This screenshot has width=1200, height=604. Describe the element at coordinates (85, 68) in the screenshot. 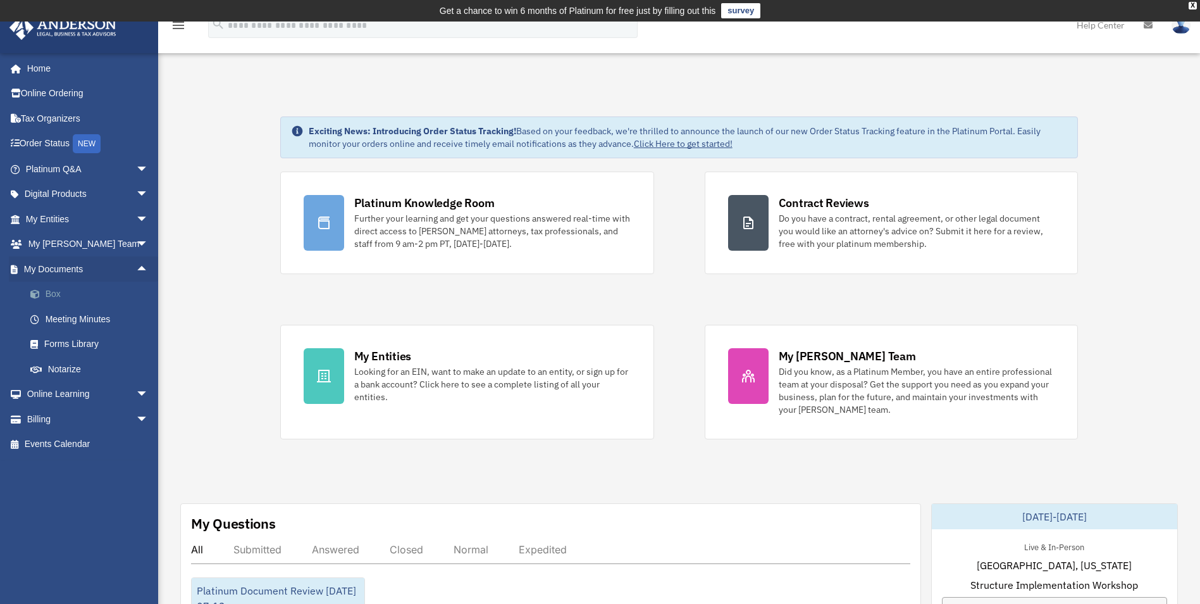

I see `a: Home` at that location.